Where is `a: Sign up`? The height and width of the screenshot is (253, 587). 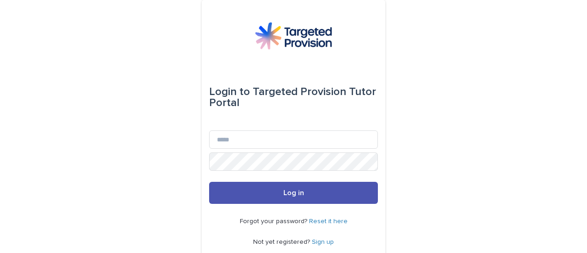 a: Sign up is located at coordinates (323, 242).